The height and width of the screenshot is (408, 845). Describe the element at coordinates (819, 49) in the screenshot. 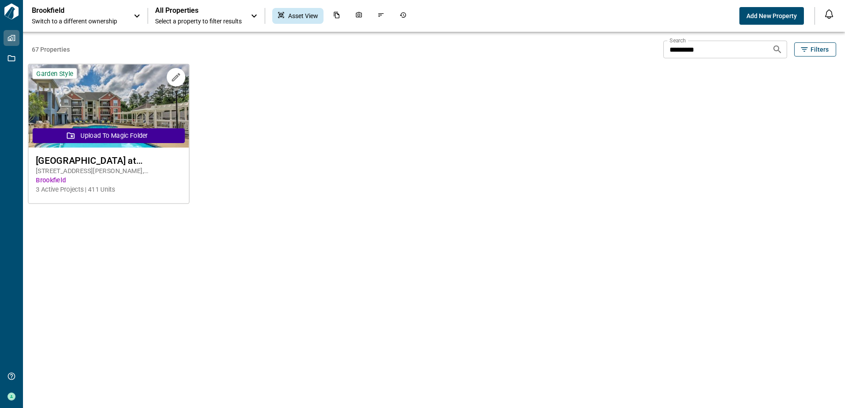

I see `span: Filters` at that location.